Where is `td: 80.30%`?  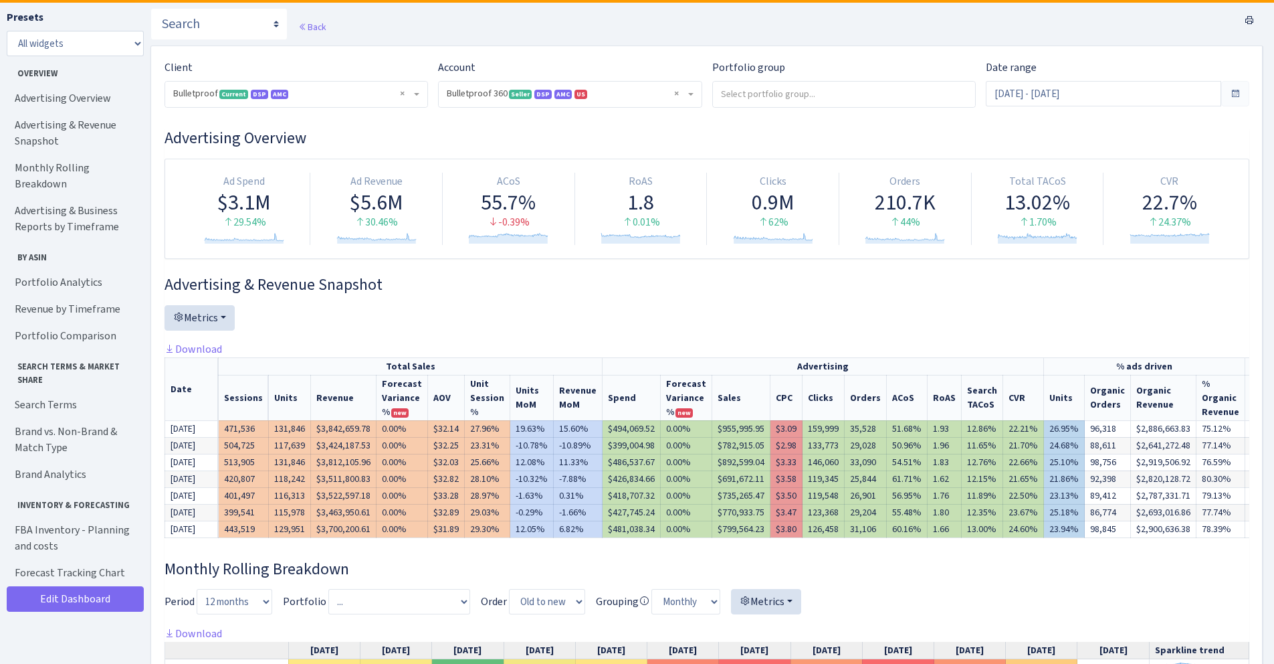
td: 80.30% is located at coordinates (1221, 478).